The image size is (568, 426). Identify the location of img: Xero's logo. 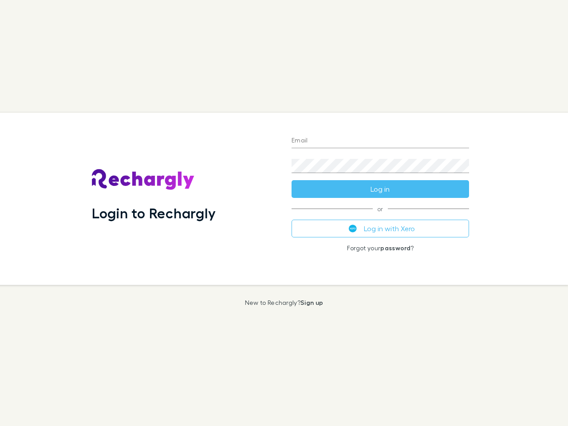
(353, 228).